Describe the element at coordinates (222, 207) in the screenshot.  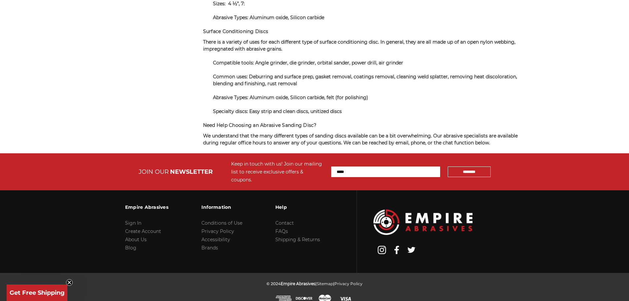
I see `h3: Information` at that location.